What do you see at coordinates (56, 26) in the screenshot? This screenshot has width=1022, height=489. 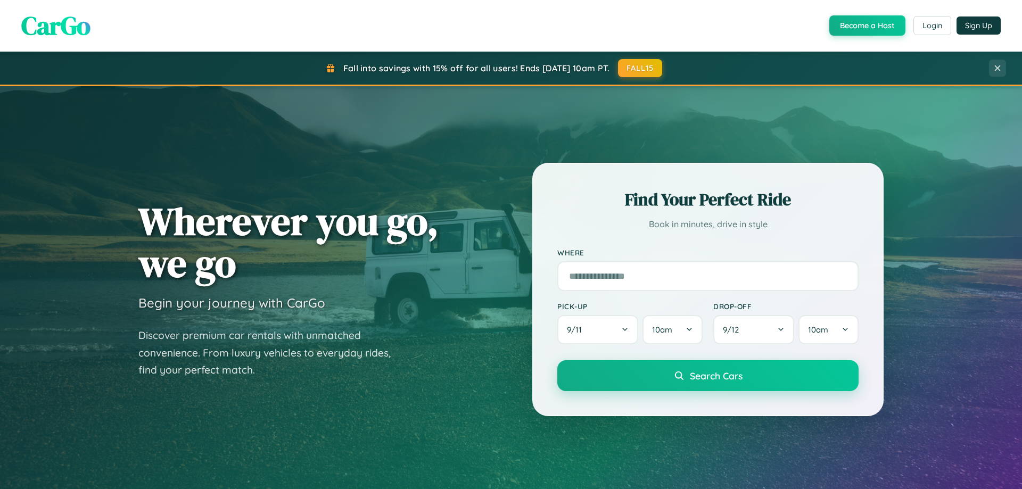 I see `span: CarGo` at bounding box center [56, 26].